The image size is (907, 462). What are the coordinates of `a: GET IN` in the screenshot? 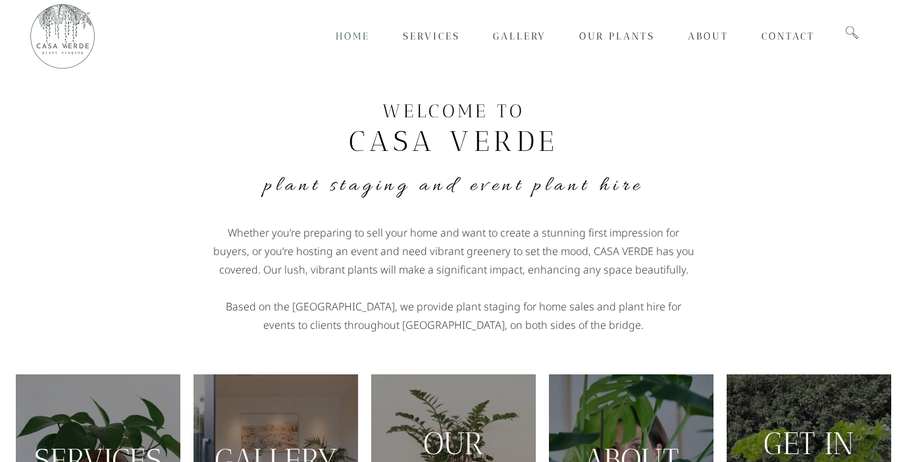 It's located at (809, 443).